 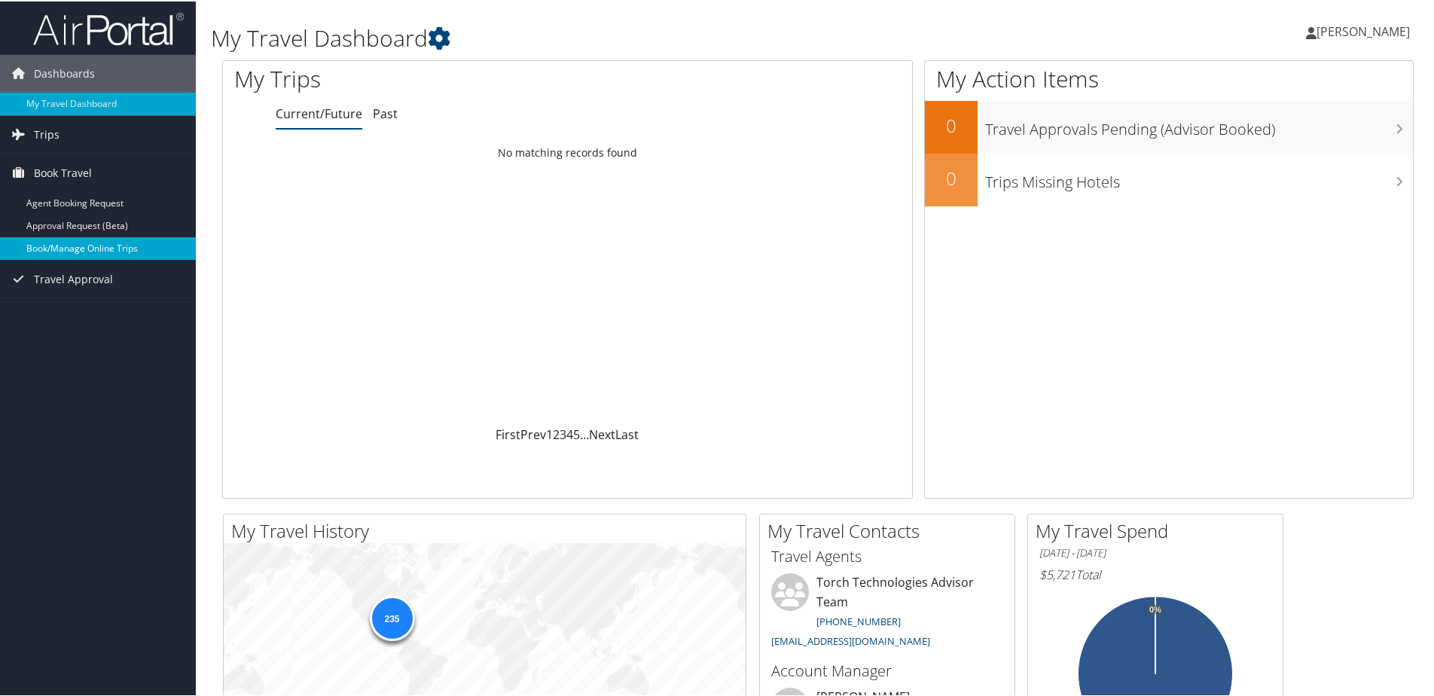 I want to click on a: 5, so click(x=576, y=433).